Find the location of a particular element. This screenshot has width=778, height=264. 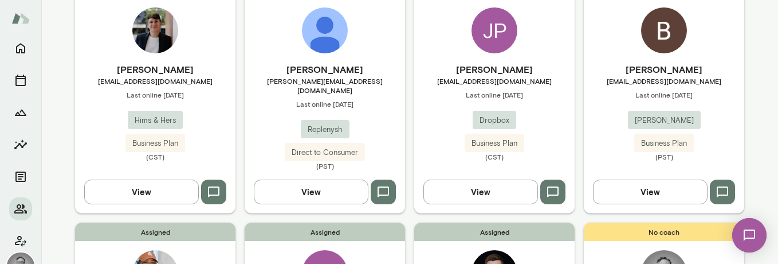

img: Maxime Dubreucq is located at coordinates (155, 30).